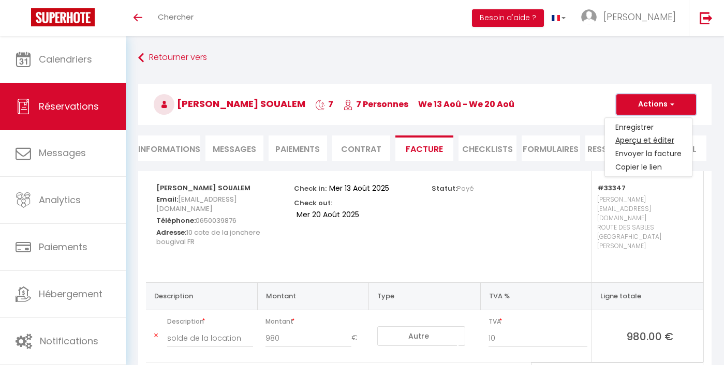  Describe the element at coordinates (169, 148) in the screenshot. I see `li: Informations` at that location.